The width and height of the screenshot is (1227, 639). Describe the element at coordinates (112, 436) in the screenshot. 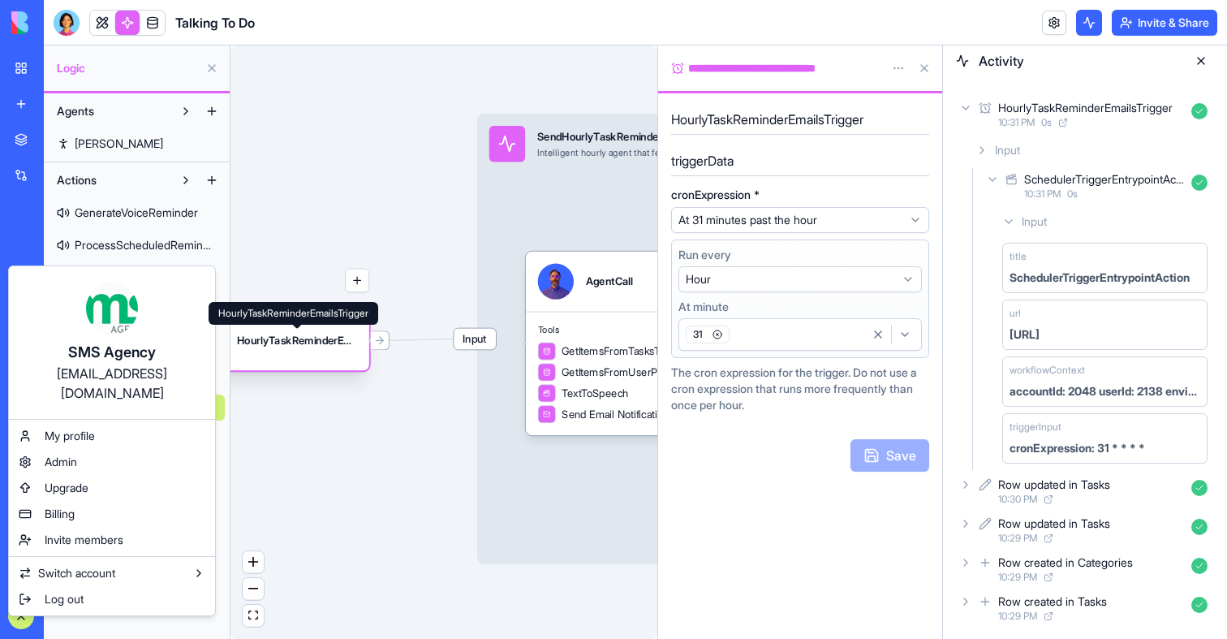

I see `a: My profile` at that location.